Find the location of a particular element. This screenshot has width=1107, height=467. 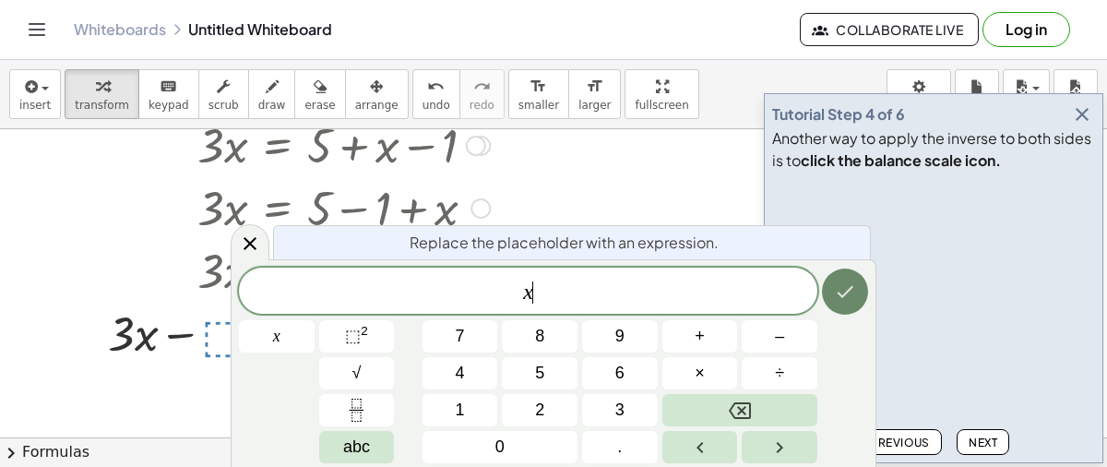

span: erase is located at coordinates (319, 105).